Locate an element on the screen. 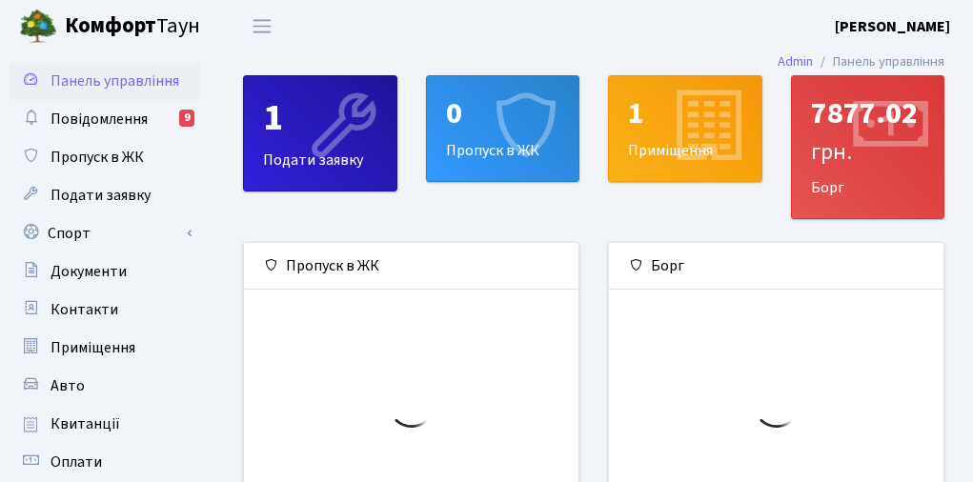 The image size is (973, 482). a: Квитанції is located at coordinates (105, 424).